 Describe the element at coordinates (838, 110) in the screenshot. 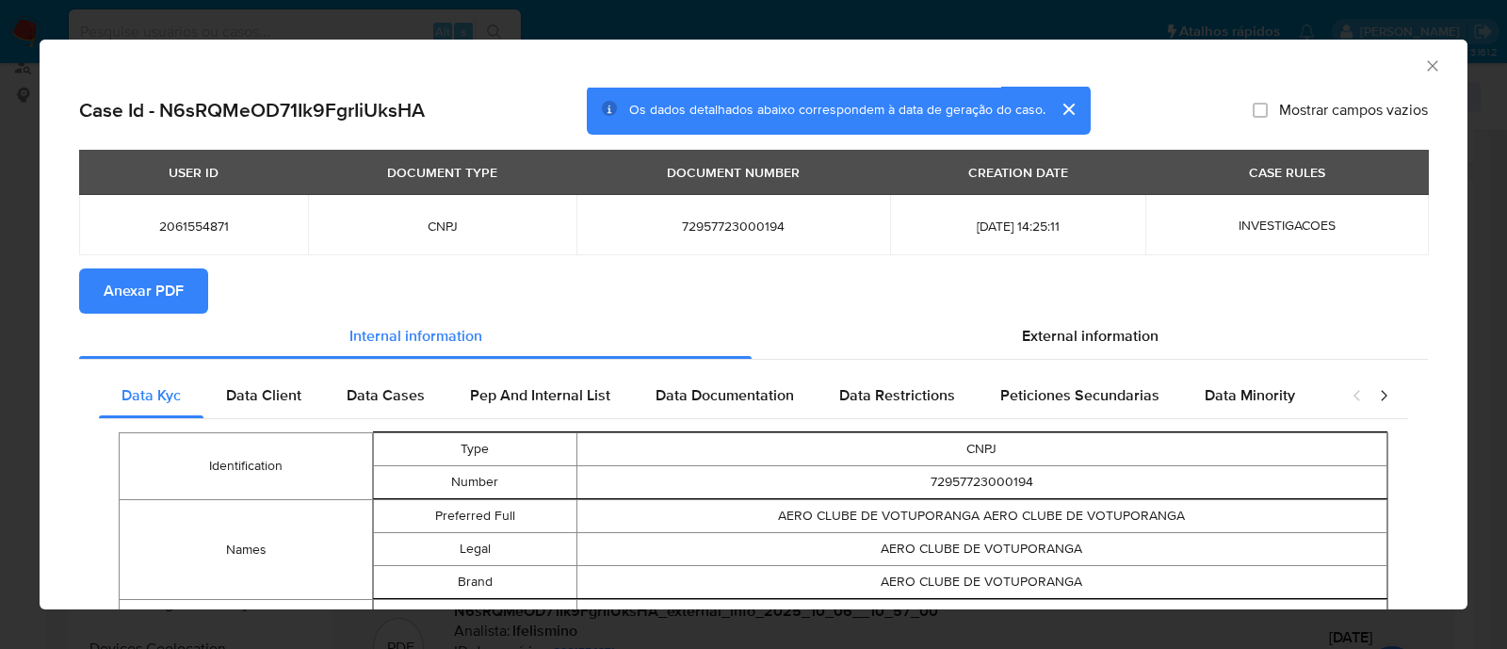

I see `span: Os dados detalhados abaixo correspondem à data de geração do caso.` at that location.